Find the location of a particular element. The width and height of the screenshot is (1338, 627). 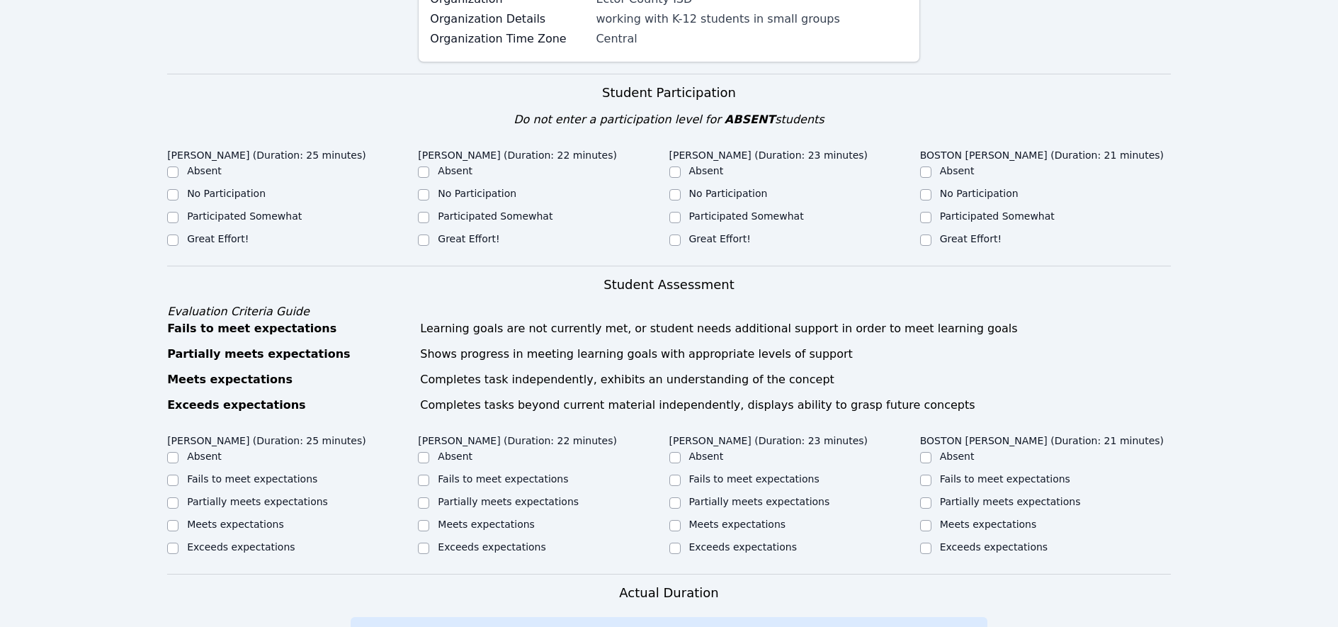

div: Meets expectations is located at coordinates (289, 380).